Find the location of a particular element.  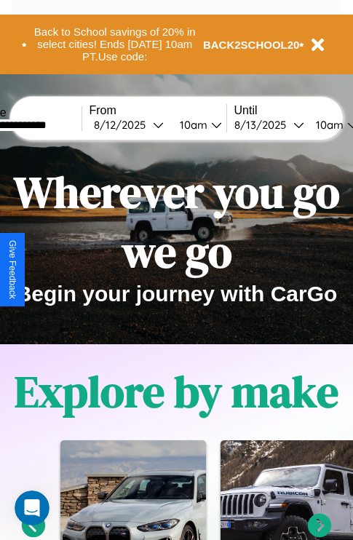

div: 8 / 13 / 2025 is located at coordinates (263, 124).